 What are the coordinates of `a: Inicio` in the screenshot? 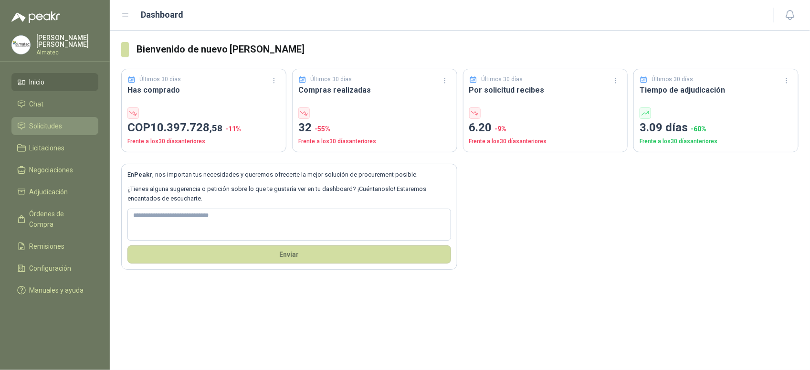 It's located at (55, 82).